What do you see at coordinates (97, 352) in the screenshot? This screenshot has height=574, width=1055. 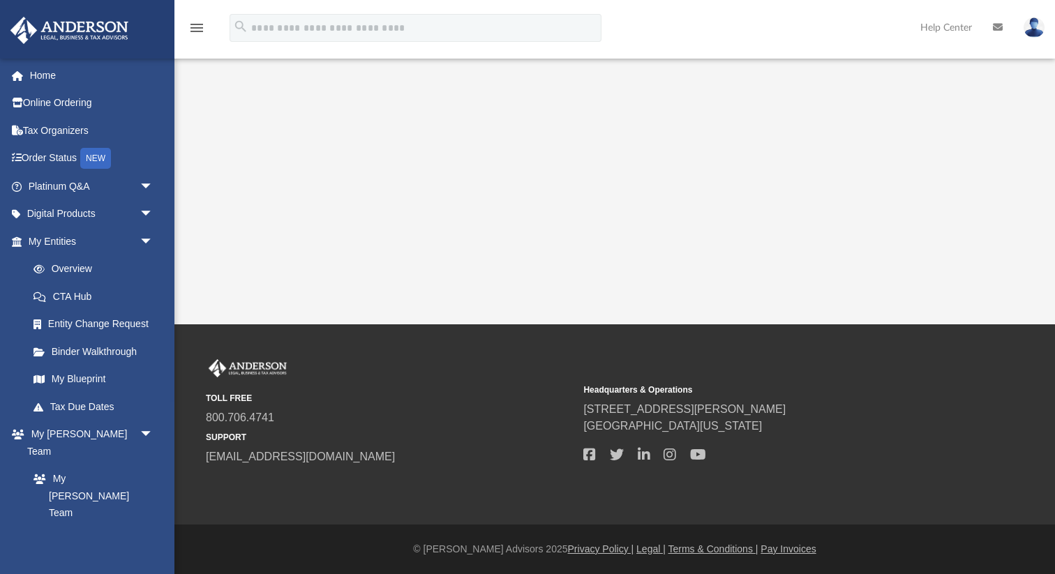 I see `a: Binder Walkthrough` at bounding box center [97, 352].